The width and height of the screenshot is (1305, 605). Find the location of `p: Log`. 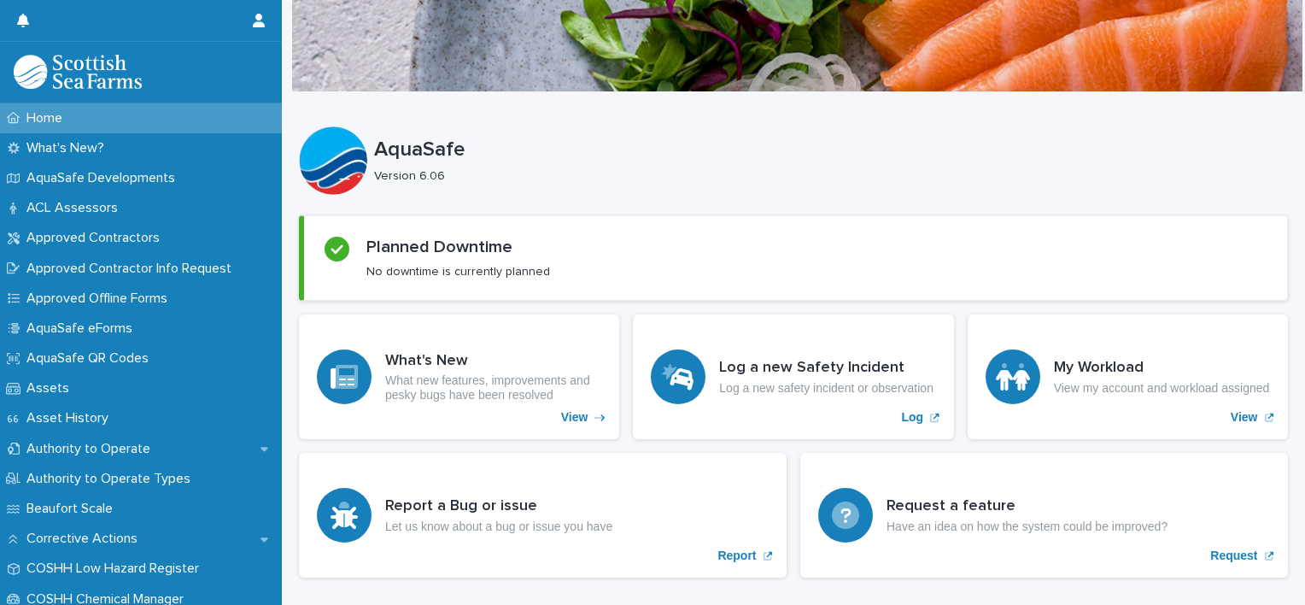

p: Log is located at coordinates (913, 417).